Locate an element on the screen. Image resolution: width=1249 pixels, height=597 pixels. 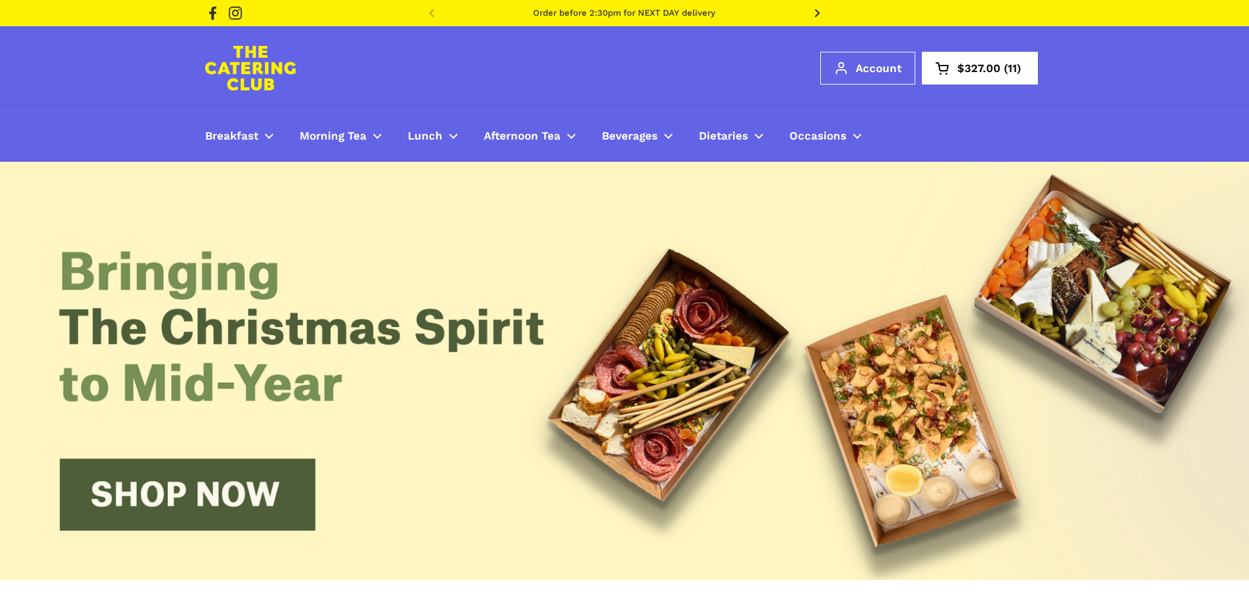
span: Lunch is located at coordinates (425, 136).